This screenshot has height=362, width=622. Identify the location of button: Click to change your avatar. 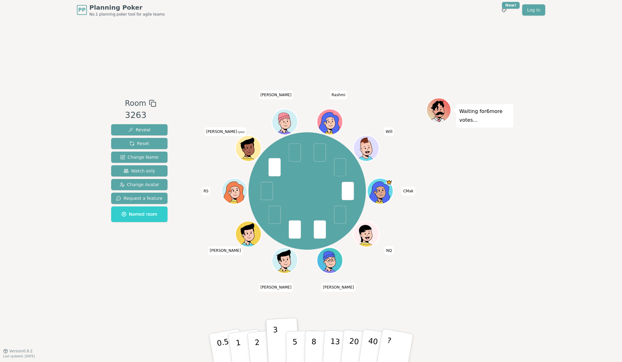
(248, 148).